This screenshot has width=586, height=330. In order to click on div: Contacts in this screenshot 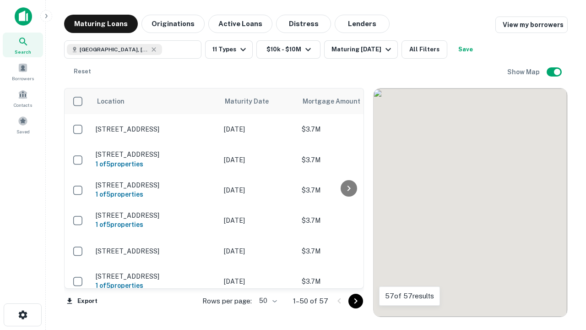, I will do `click(23, 98)`.